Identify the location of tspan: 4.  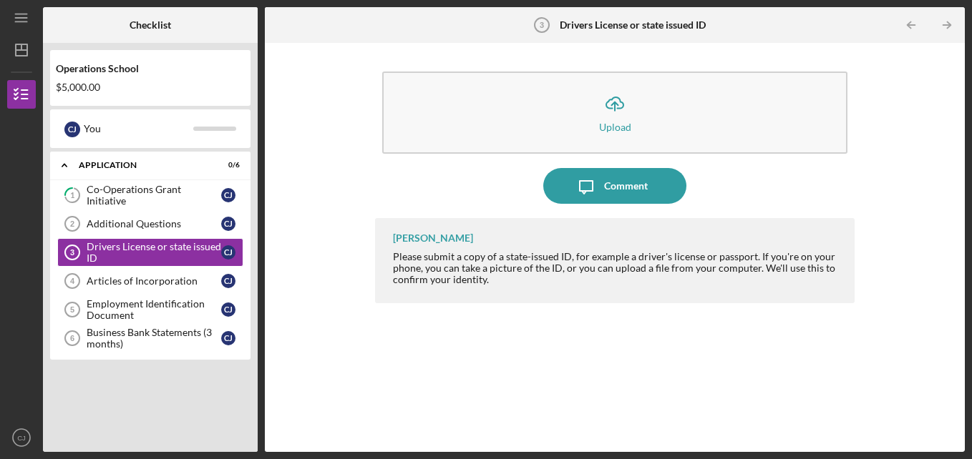
(72, 281).